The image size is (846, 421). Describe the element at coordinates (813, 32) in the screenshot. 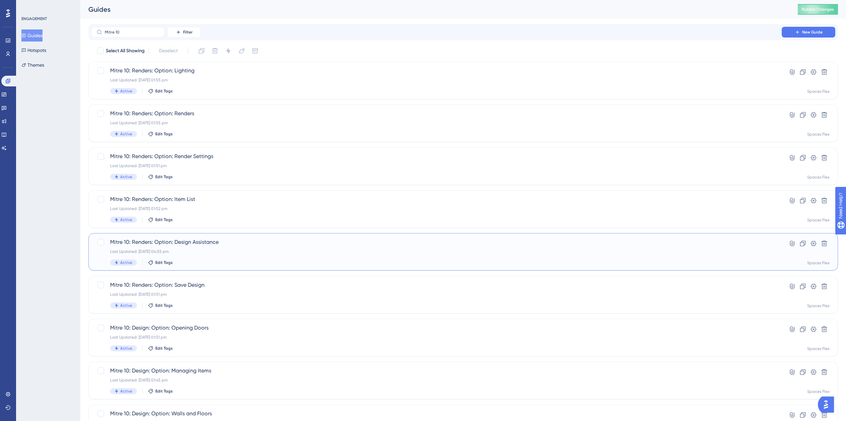

I see `span: New Guide` at that location.